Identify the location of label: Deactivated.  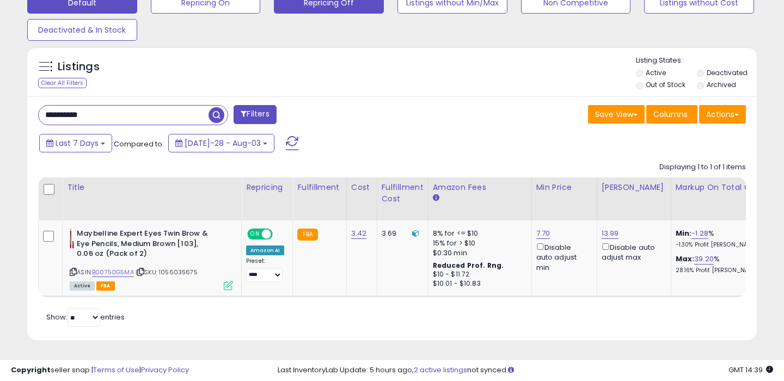
(727, 72).